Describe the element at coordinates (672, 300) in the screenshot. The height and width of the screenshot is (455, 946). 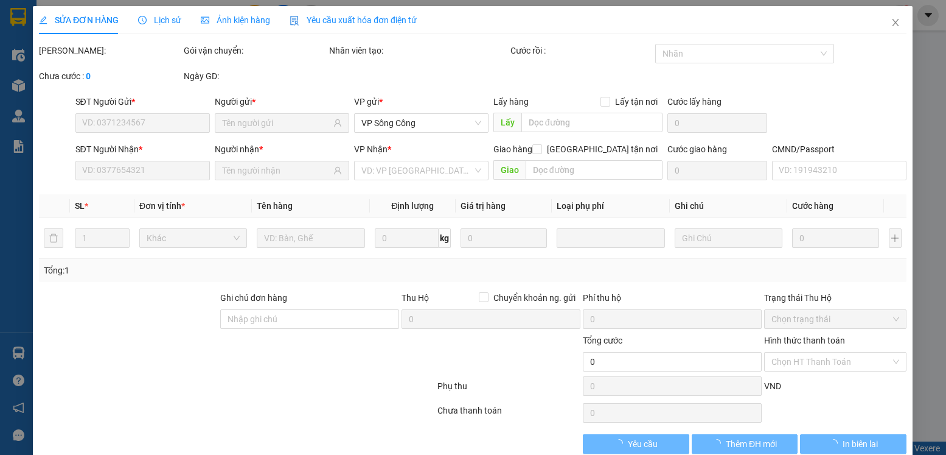
I see `div: Phí thu hộ` at that location.